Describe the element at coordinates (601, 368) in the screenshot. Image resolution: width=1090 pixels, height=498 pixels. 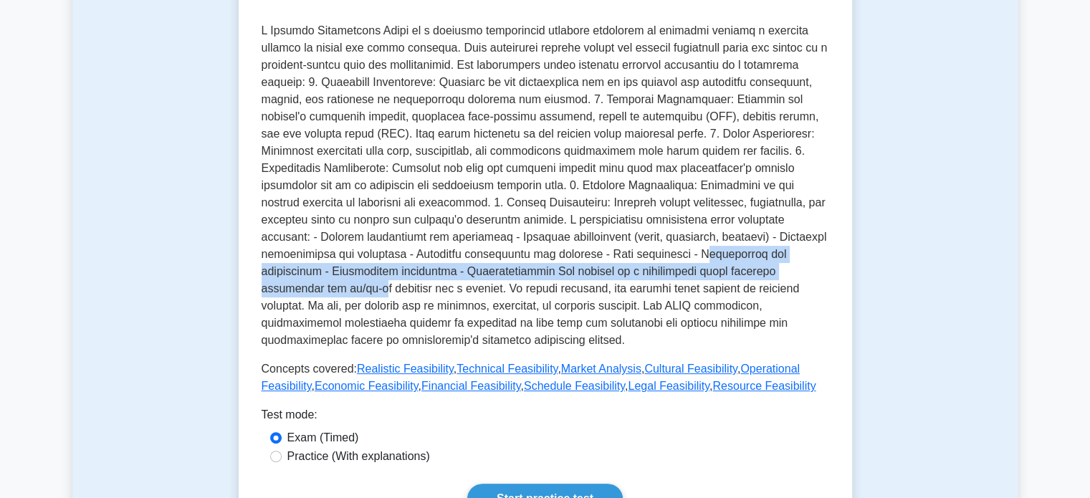
I see `a: Market Analysis` at that location.